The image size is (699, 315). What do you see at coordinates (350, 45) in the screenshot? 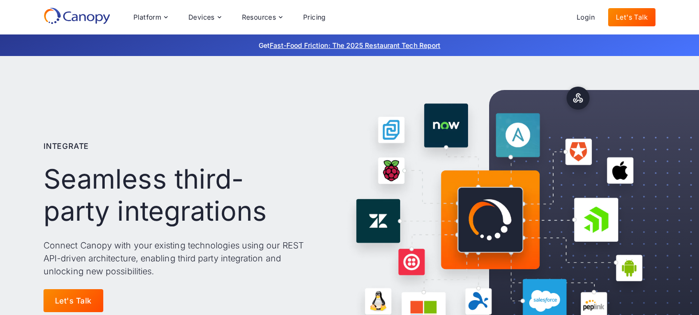
I see `p: Get` at bounding box center [350, 45].